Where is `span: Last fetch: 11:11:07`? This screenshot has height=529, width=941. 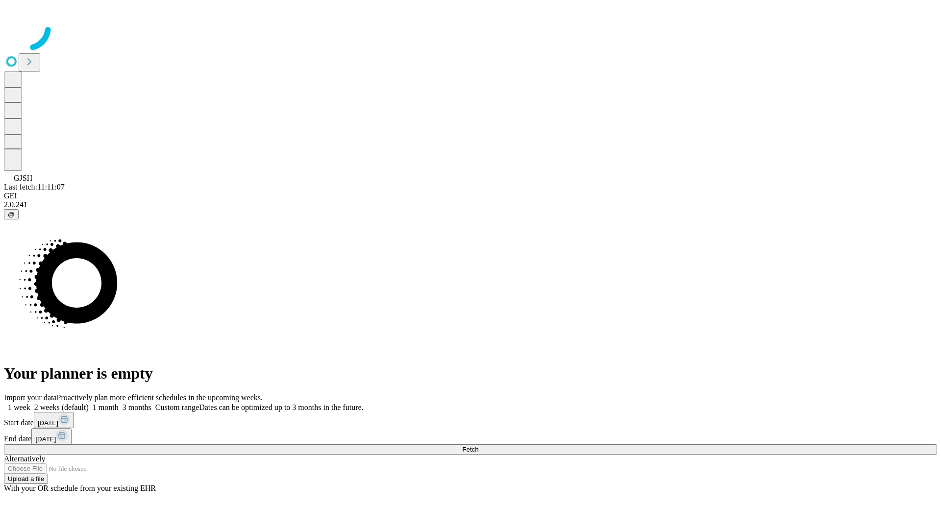
span: Last fetch: 11:11:07 is located at coordinates (34, 187).